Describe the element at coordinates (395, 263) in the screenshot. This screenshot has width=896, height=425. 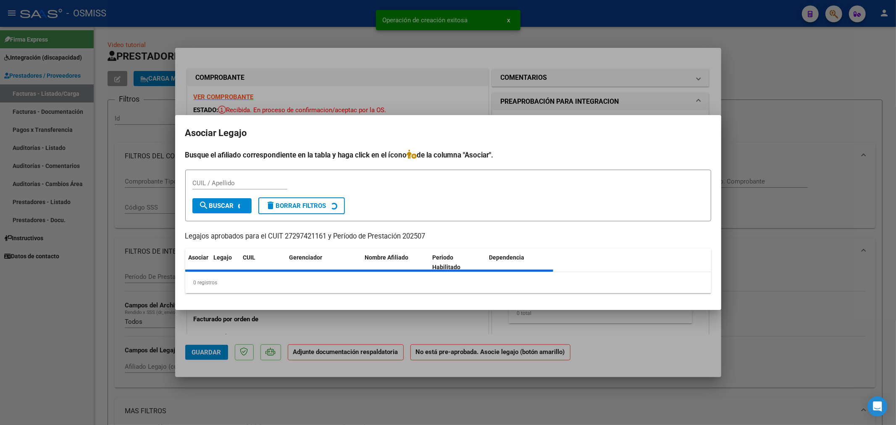
I see `datatable-header-cell: Nombre Afiliado` at that location.